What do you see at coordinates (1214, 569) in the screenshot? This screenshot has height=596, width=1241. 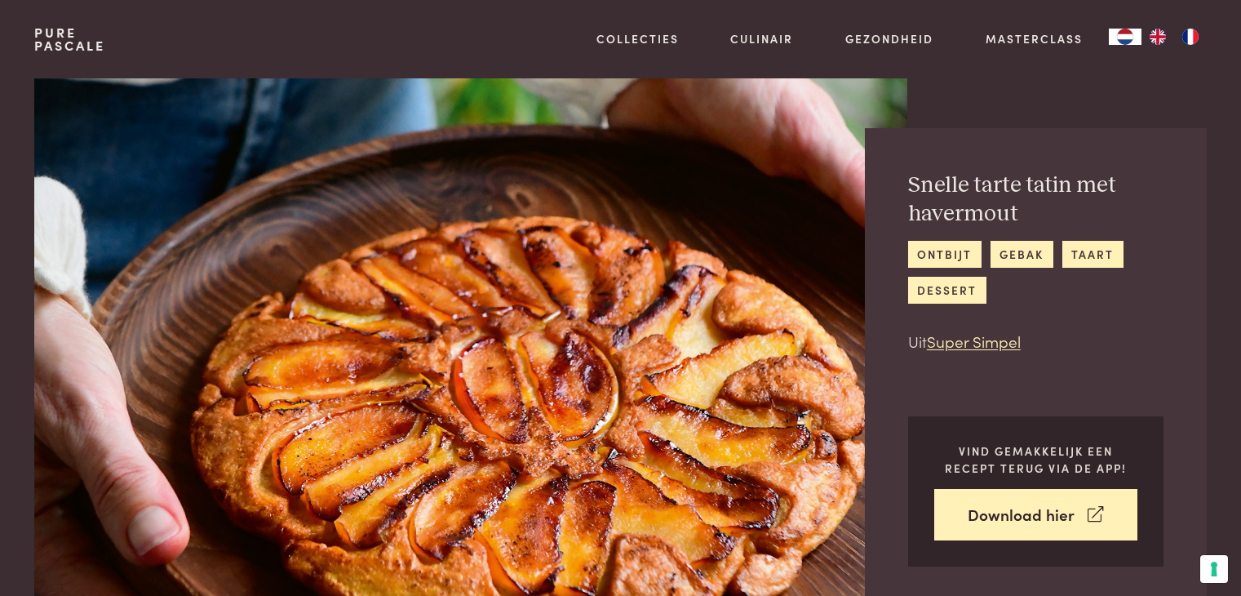 I see `button: Uw voorkeuren voor toestemming voor trackingtechnologieën` at bounding box center [1214, 569].